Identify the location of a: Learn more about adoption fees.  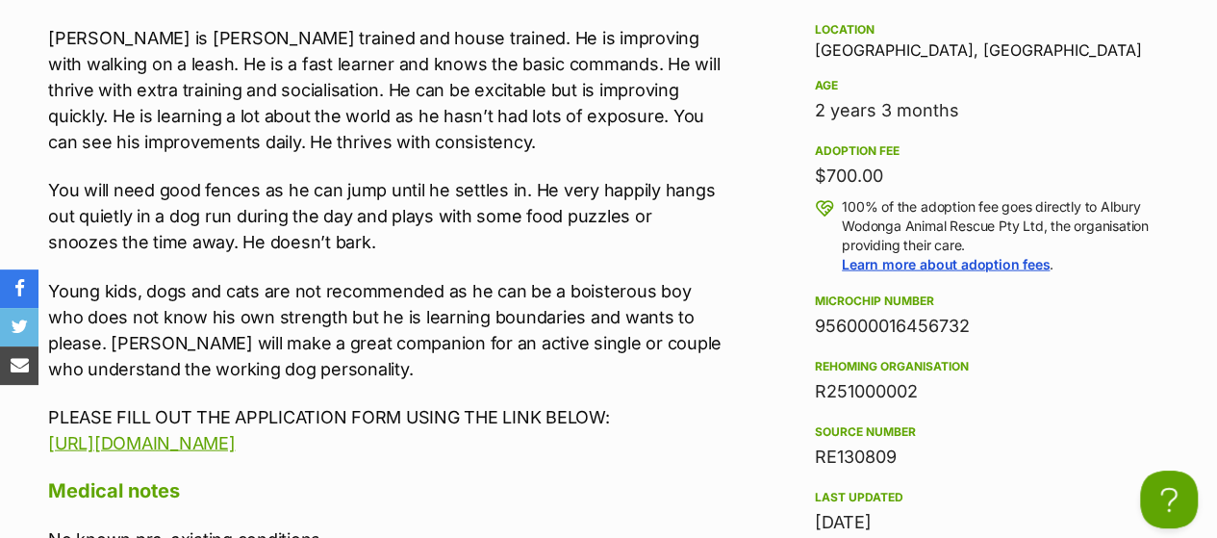
(946, 264).